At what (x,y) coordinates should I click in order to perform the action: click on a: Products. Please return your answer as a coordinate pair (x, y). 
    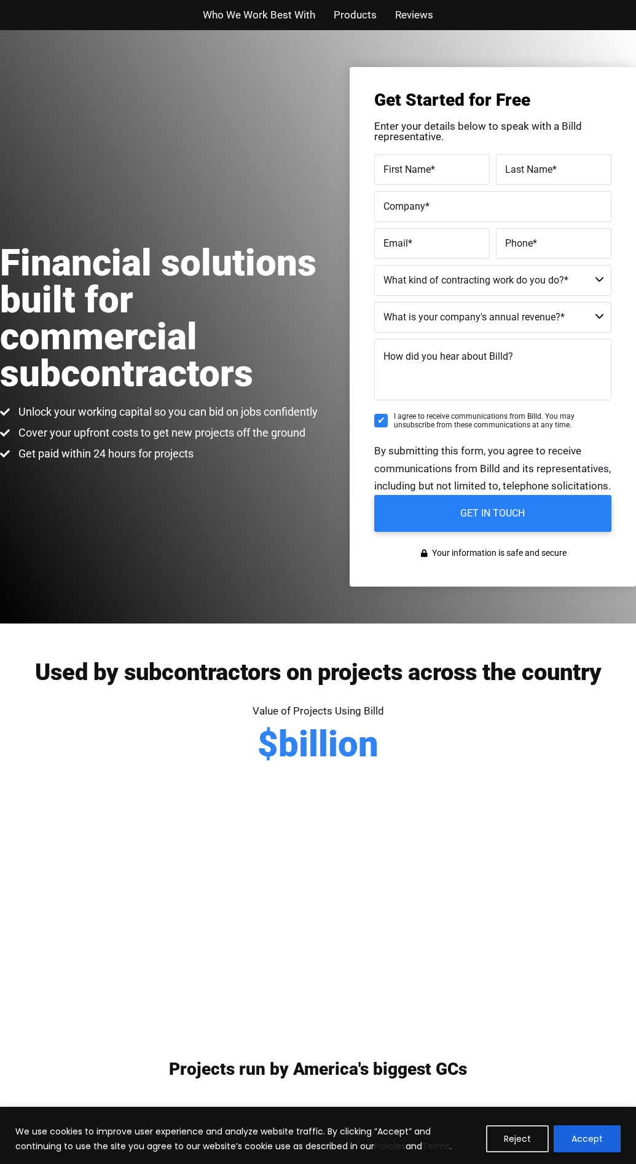
    Looking at the image, I should click on (355, 15).